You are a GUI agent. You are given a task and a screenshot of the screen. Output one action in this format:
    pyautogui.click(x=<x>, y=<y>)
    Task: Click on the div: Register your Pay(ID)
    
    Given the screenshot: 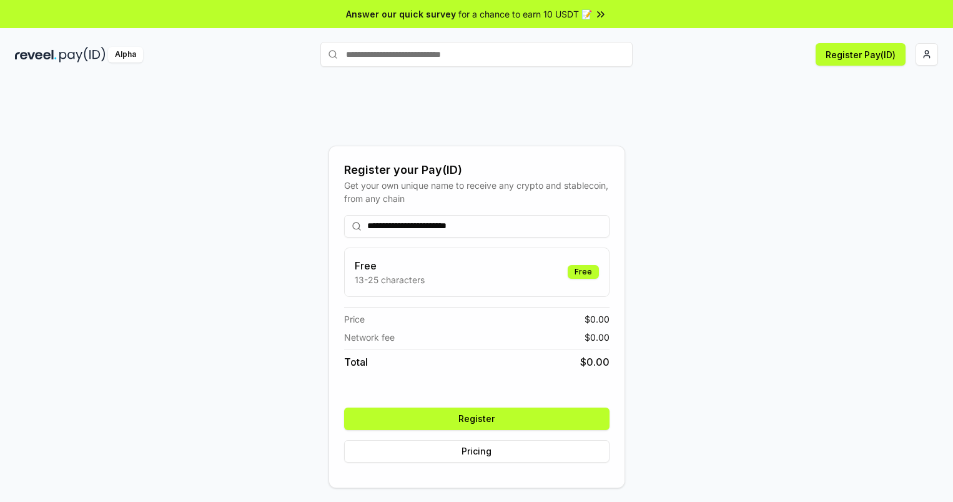 What is the action you would take?
    pyautogui.click(x=477, y=170)
    